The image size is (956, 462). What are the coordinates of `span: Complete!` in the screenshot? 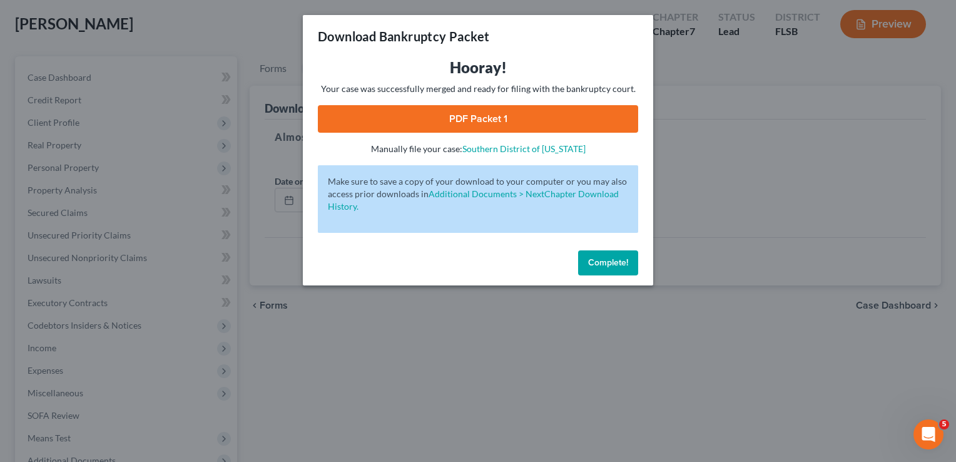 It's located at (608, 262).